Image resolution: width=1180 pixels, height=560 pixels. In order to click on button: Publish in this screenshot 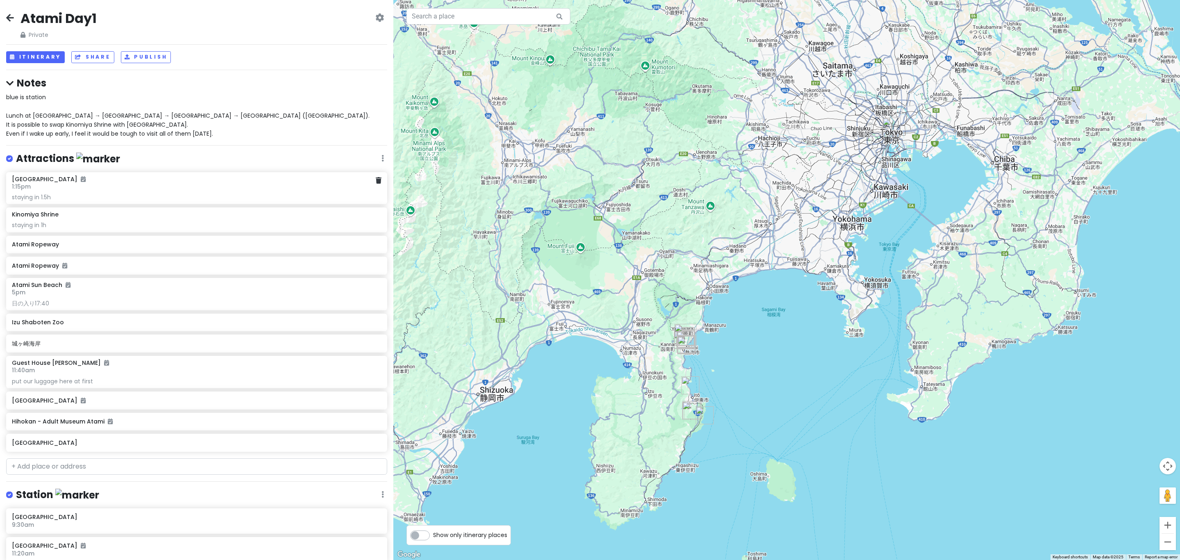, I will do `click(146, 57)`.